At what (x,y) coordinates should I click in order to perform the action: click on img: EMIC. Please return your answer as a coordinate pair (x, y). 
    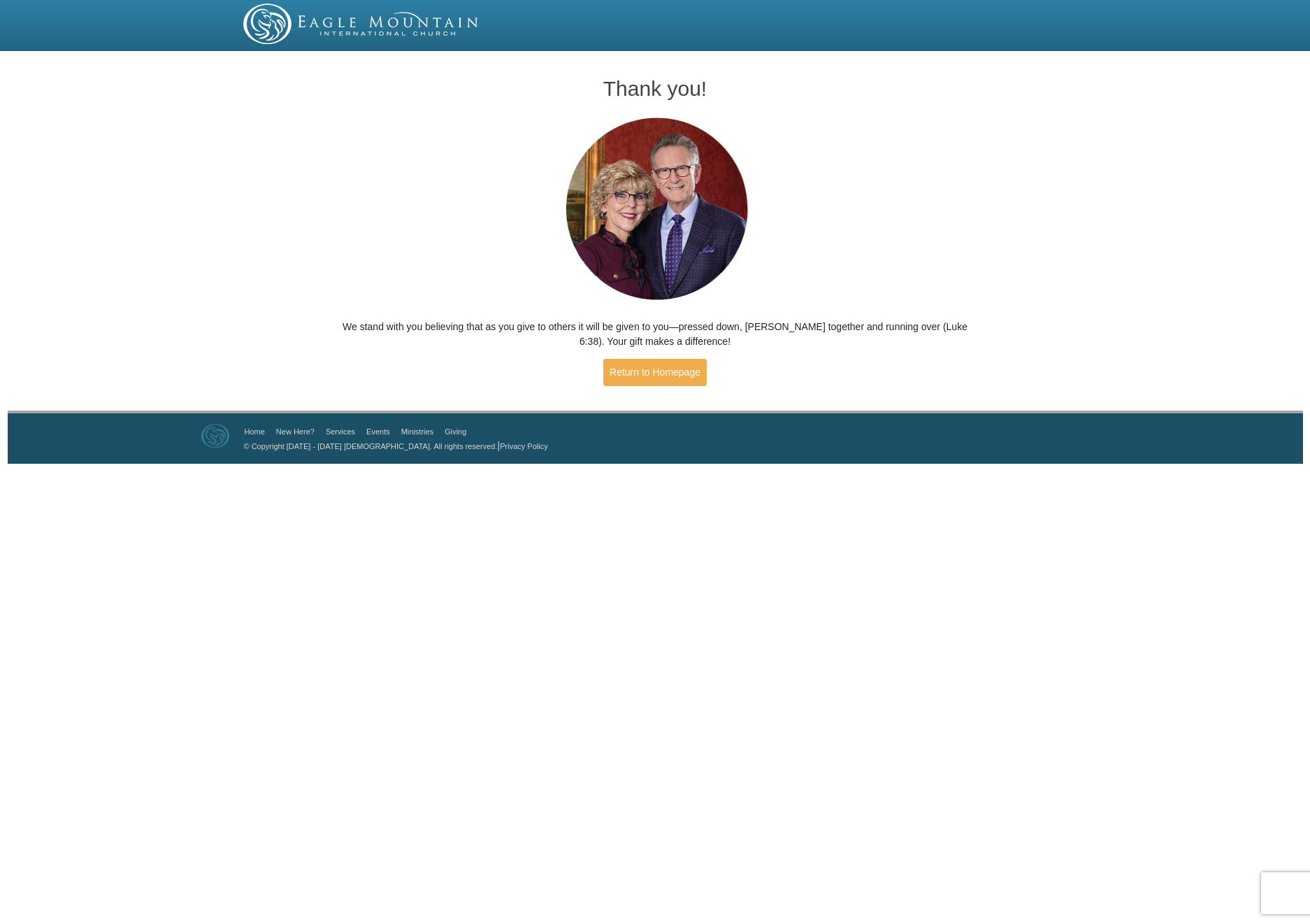
    Looking at the image, I should click on (361, 24).